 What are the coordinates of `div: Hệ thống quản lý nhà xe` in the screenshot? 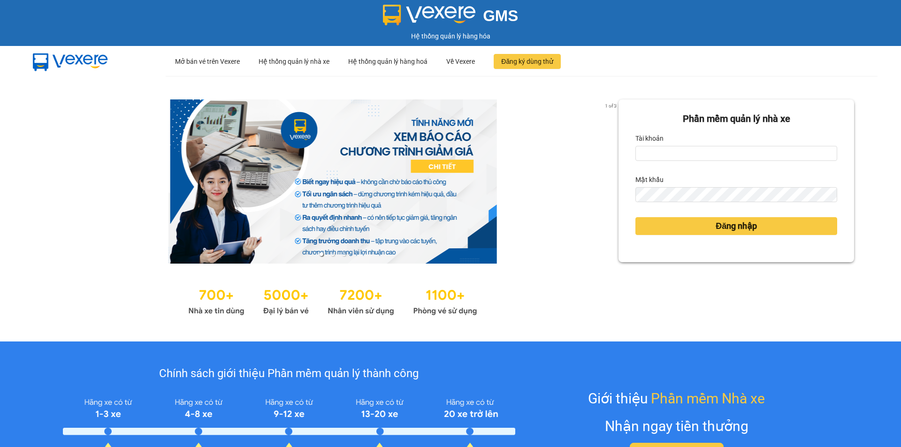 It's located at (294, 61).